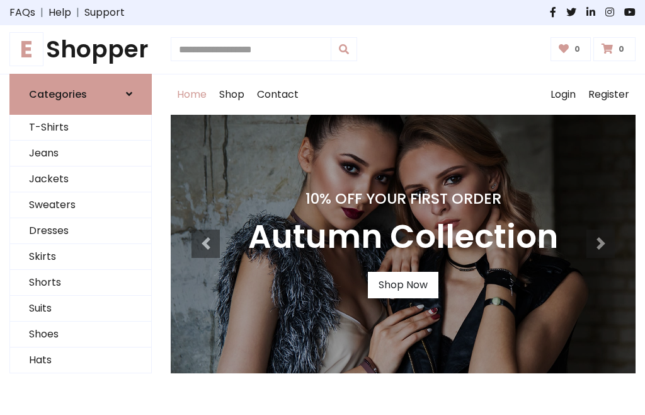 The image size is (645, 415). What do you see at coordinates (22, 13) in the screenshot?
I see `a: FAQs` at bounding box center [22, 13].